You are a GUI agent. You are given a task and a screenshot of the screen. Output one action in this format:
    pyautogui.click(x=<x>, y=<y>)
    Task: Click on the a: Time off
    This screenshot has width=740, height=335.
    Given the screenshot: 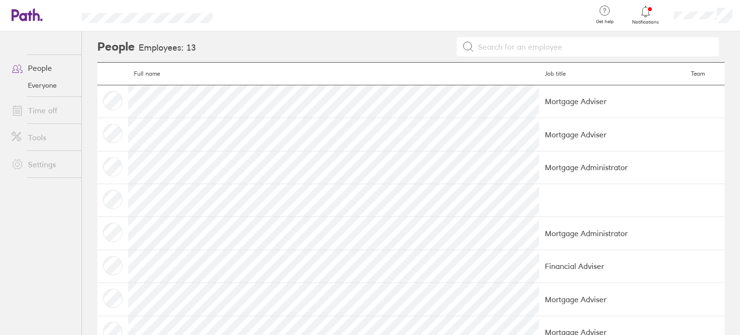 What is the action you would take?
    pyautogui.click(x=42, y=110)
    